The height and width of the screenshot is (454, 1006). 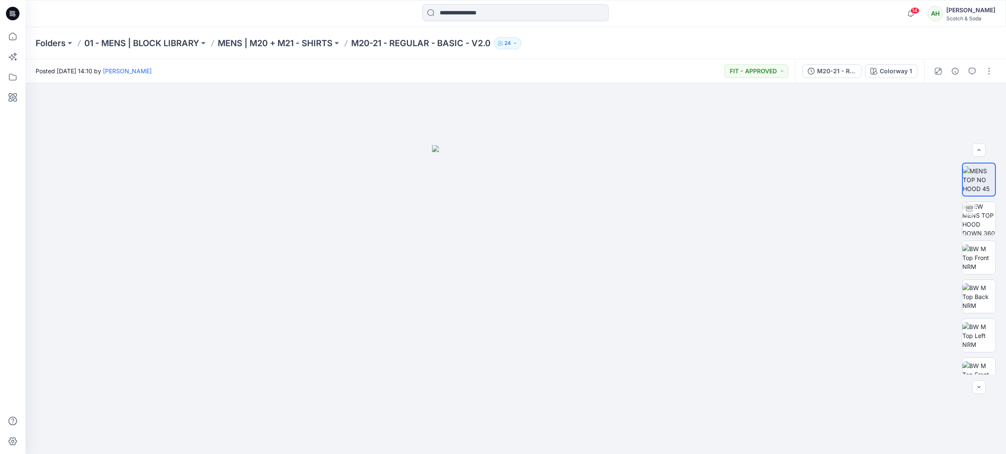 What do you see at coordinates (979, 375) in the screenshot?
I see `img: BW M Top Front Chest NRM` at bounding box center [979, 375].